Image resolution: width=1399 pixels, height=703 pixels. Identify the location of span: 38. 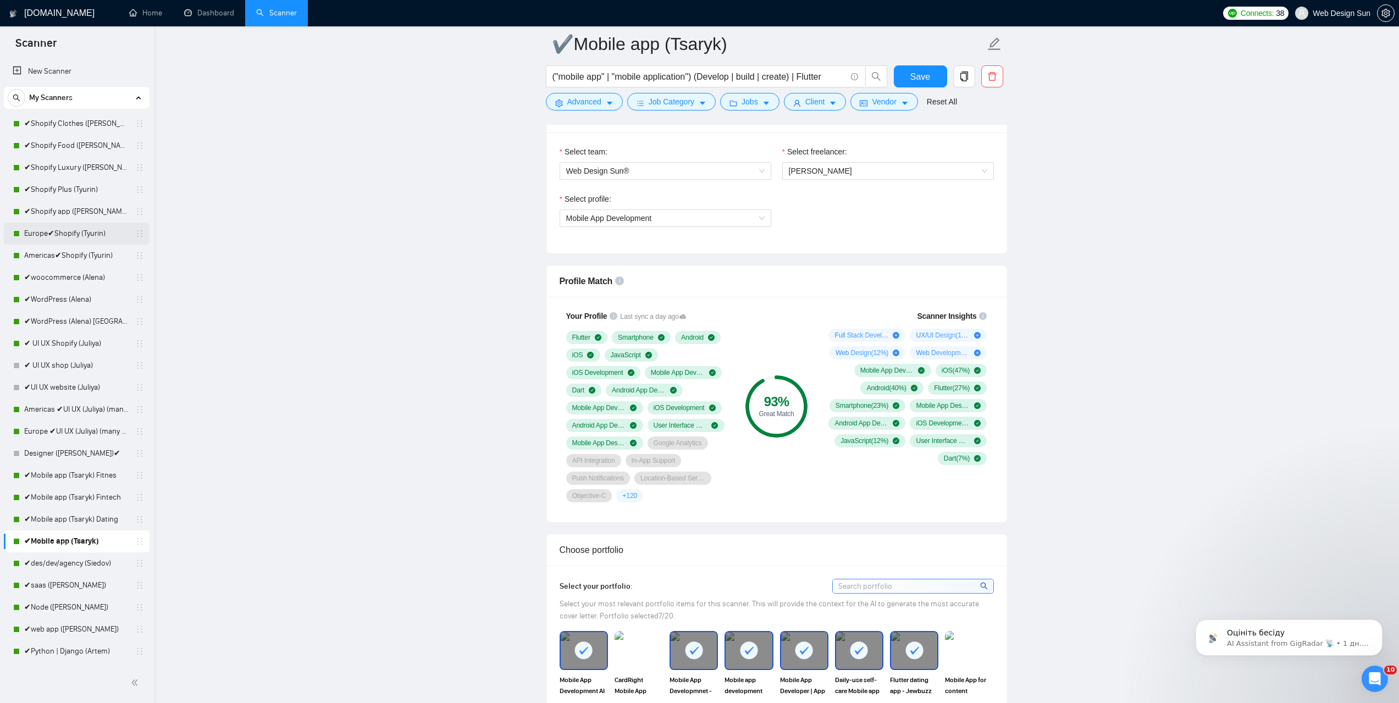
(1280, 13).